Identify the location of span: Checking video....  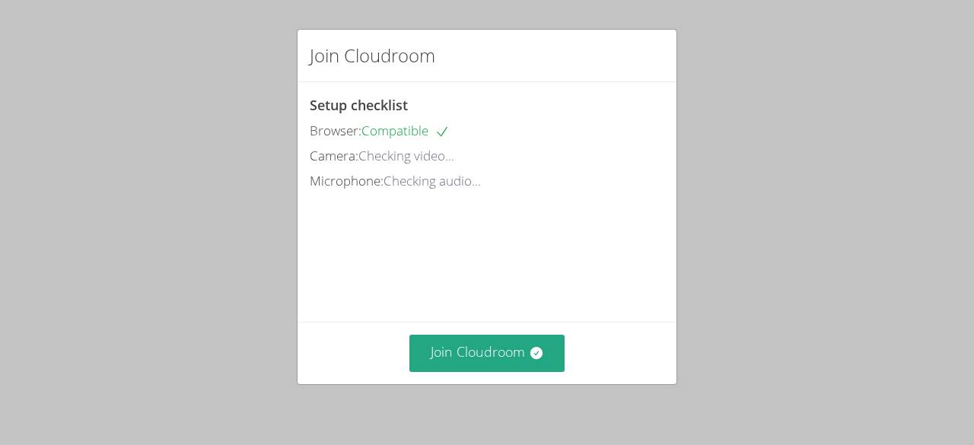
(406, 155).